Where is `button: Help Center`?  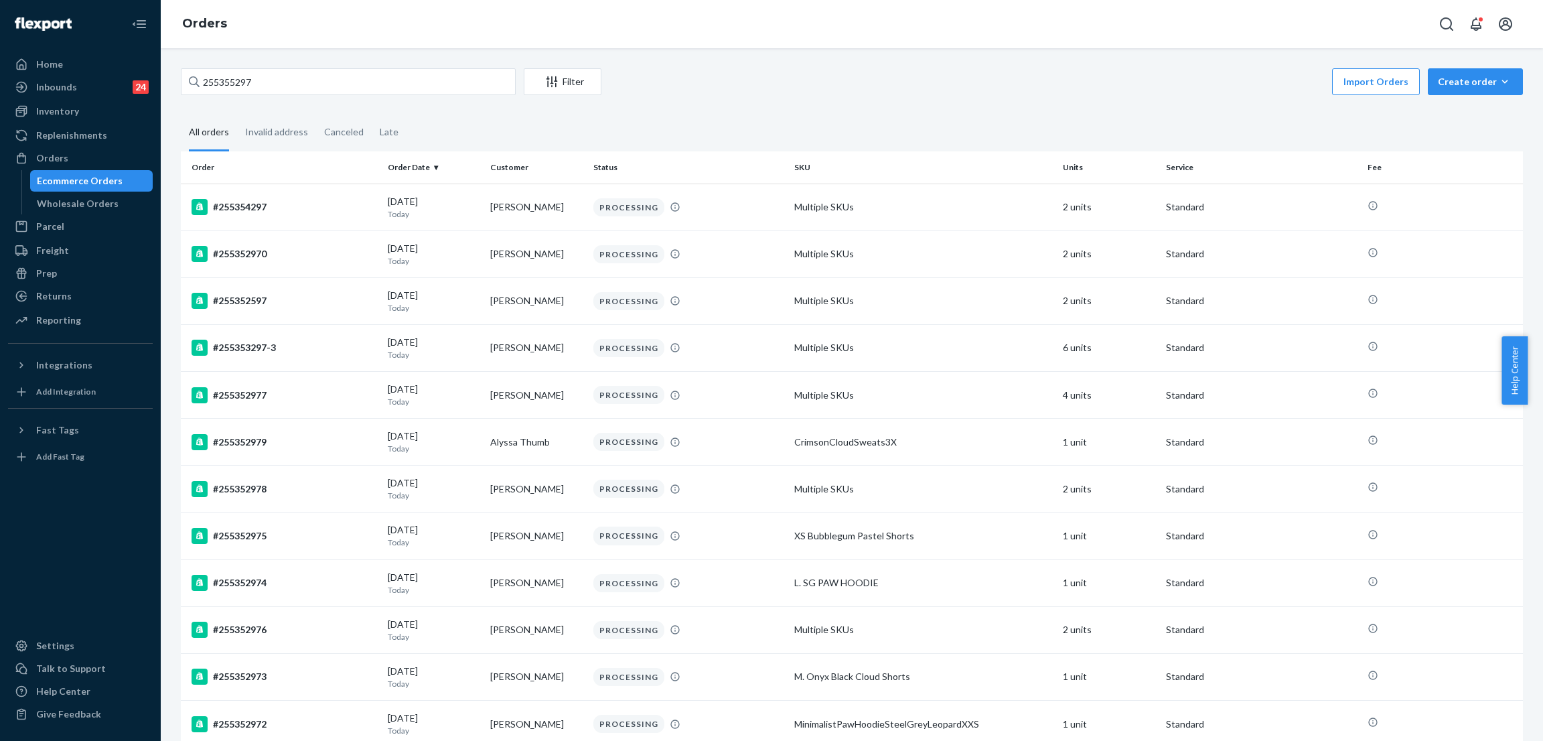 button: Help Center is located at coordinates (1514, 370).